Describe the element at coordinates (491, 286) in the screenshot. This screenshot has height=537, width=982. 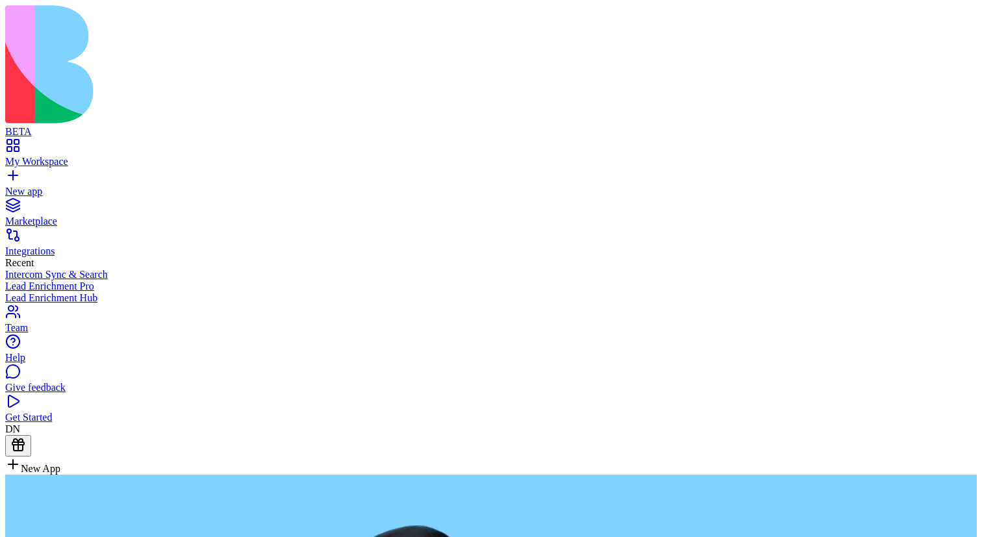
I see `a: Lead Enrichment Pro` at that location.